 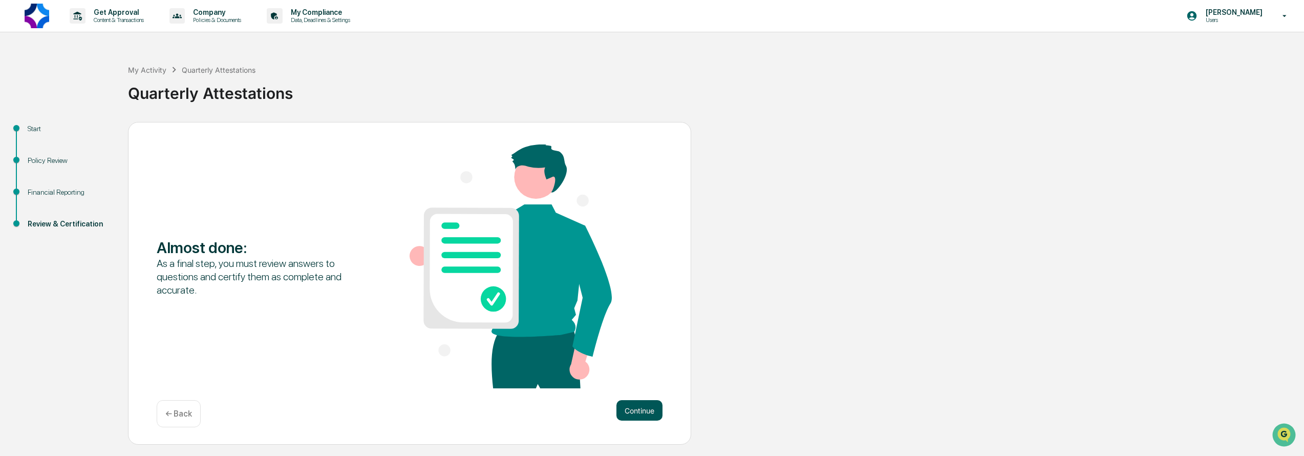 I want to click on span: Attestations, so click(x=105, y=134).